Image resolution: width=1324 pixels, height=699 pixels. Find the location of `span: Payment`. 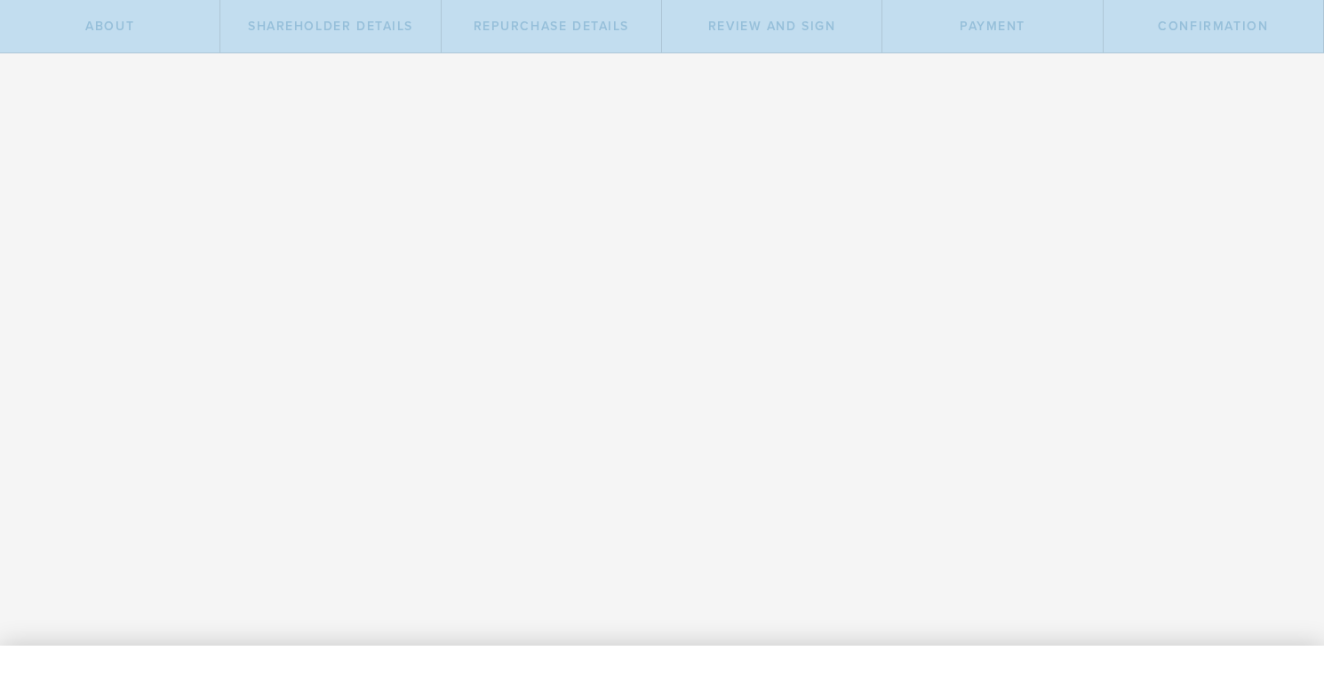

span: Payment is located at coordinates (993, 26).